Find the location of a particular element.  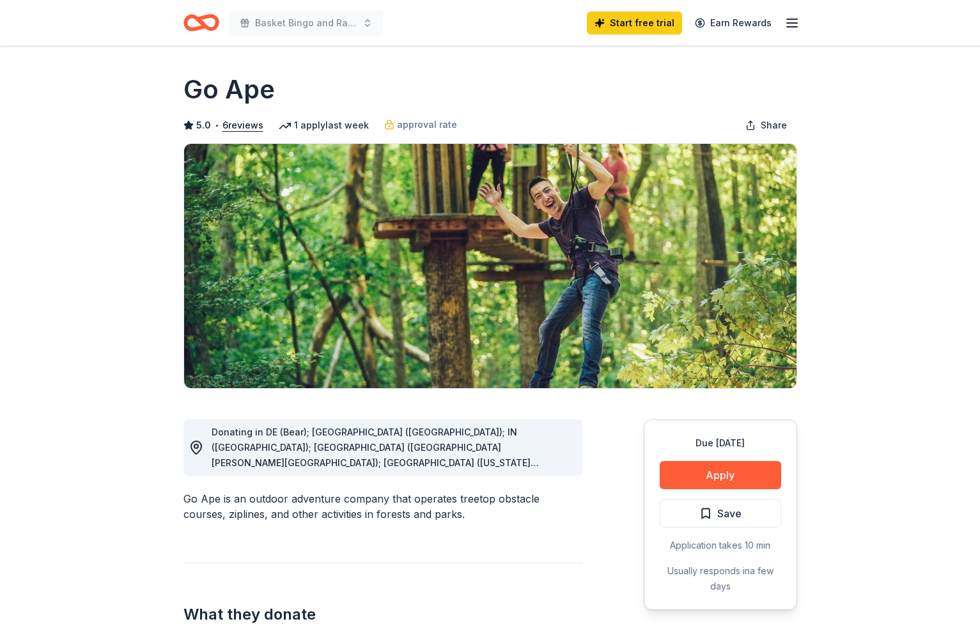

div: Go Ape is an outdoor adventure company that operates treetop obstacle courses, ziplines, and othe... is located at coordinates (383, 506).